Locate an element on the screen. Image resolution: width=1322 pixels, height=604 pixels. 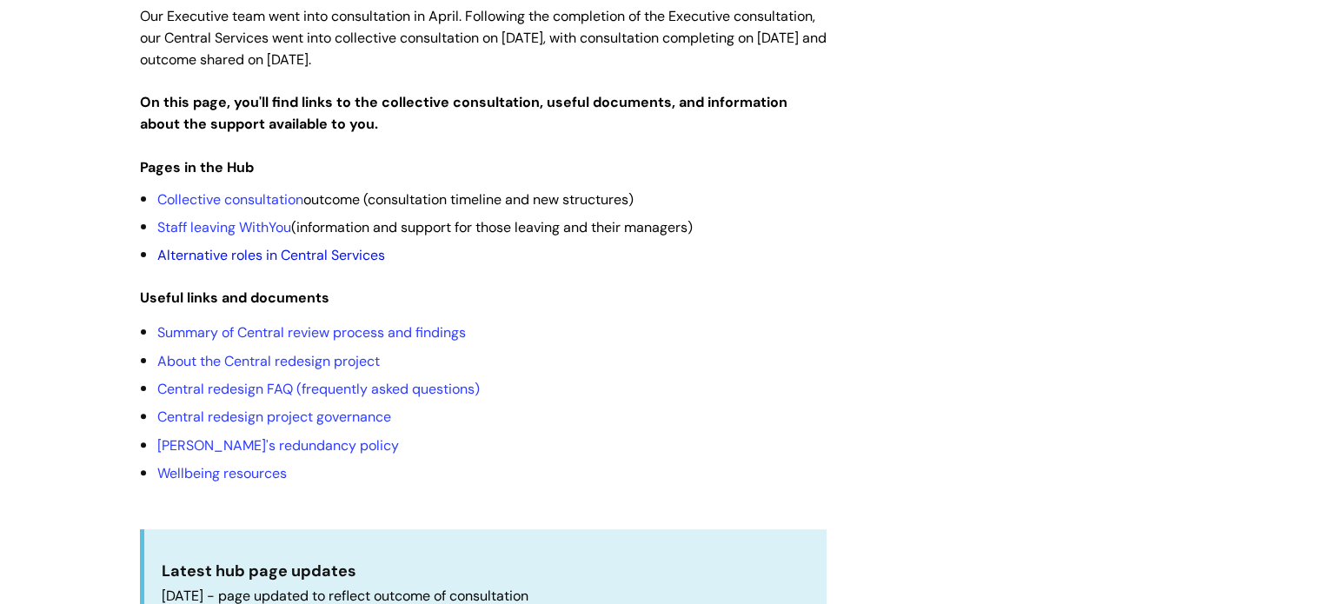
strong: Useful links and documents is located at coordinates (235, 297).